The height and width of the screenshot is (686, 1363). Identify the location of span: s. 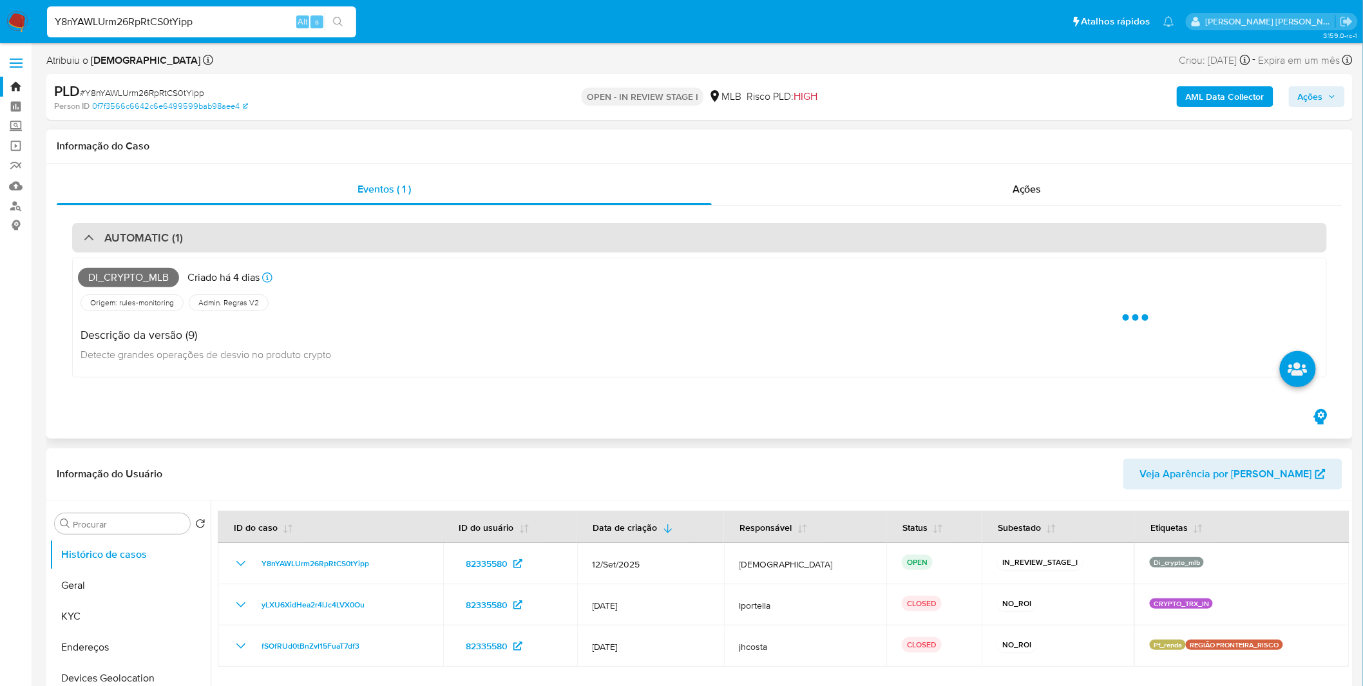
(317, 21).